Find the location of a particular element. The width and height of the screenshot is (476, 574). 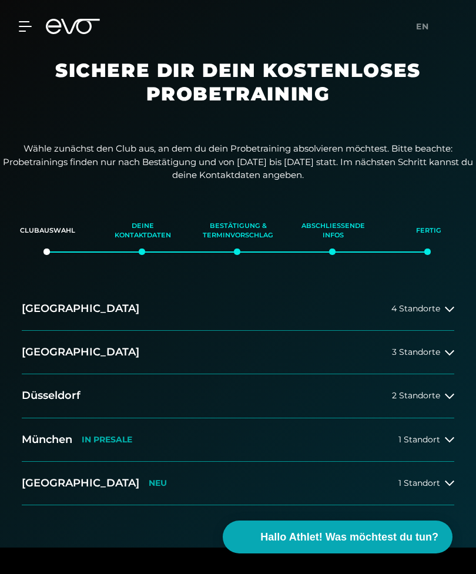

span: 3 Standorte is located at coordinates (416, 352).